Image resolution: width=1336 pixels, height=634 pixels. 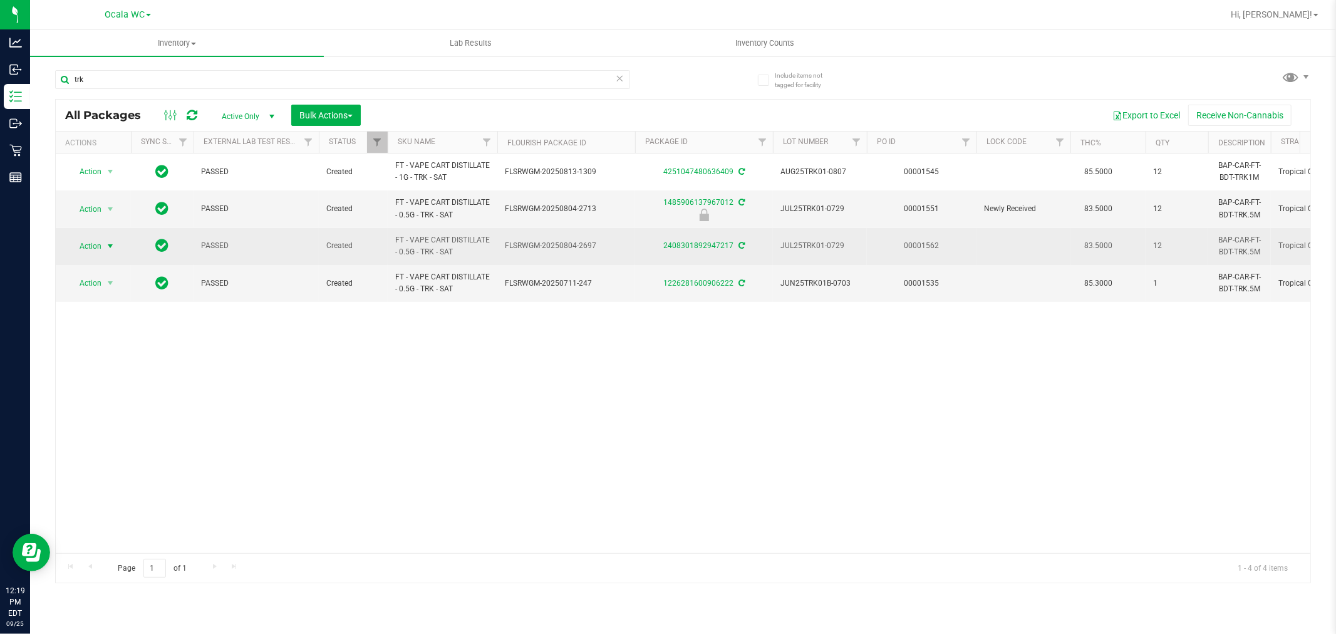 What do you see at coordinates (704, 215) in the screenshot?
I see `div: Newly Received` at bounding box center [704, 215].